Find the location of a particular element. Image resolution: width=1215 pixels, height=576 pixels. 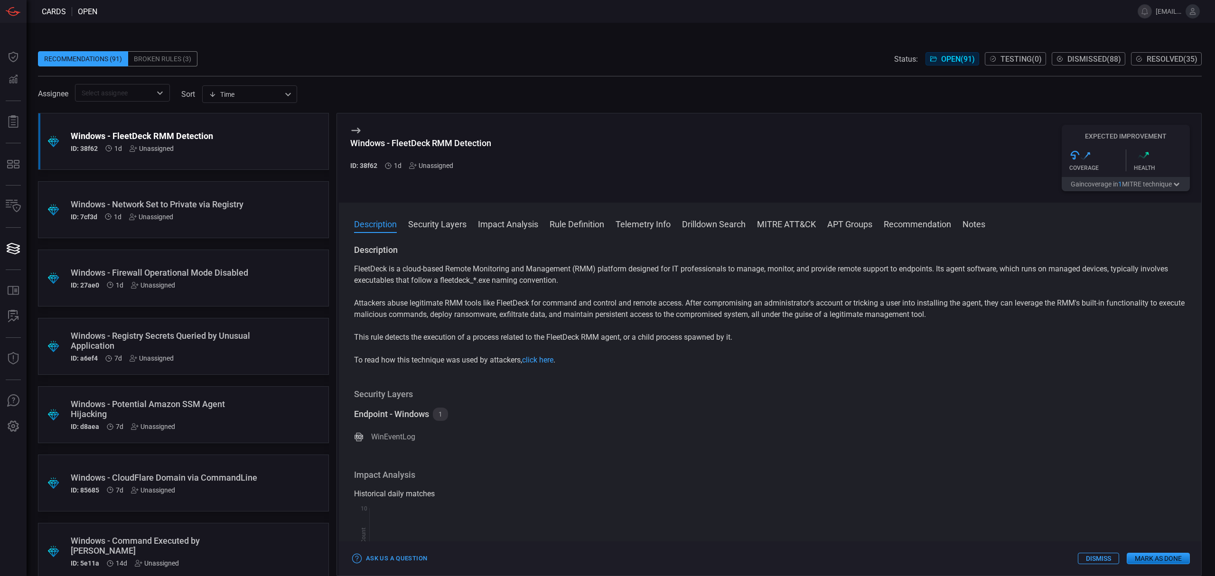

div: Time is located at coordinates (245, 94).